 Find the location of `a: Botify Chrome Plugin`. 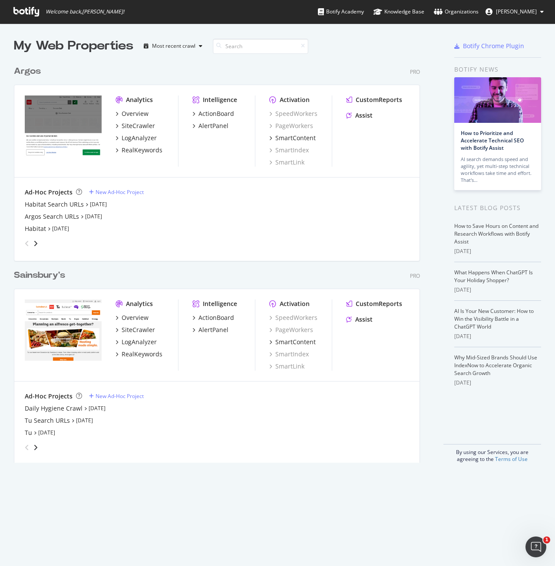

a: Botify Chrome Plugin is located at coordinates (489, 46).